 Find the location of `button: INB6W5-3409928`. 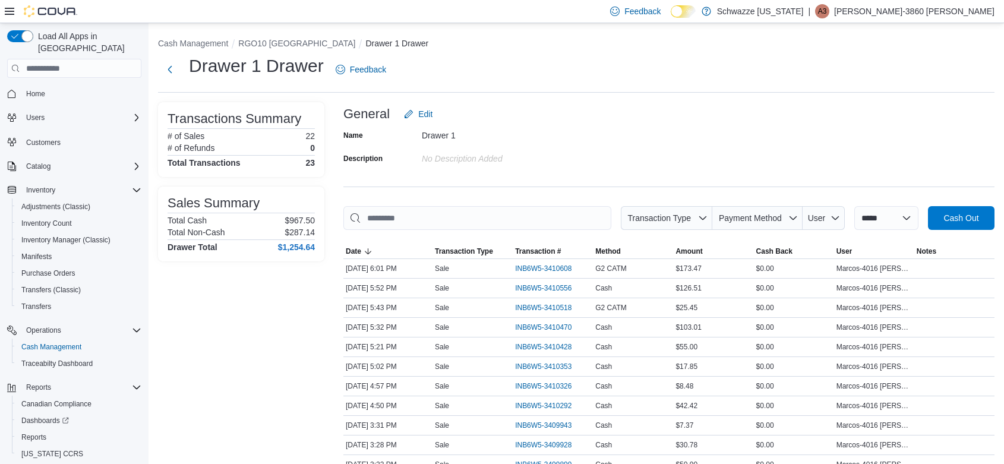

button: INB6W5-3409928 is located at coordinates (549, 445).